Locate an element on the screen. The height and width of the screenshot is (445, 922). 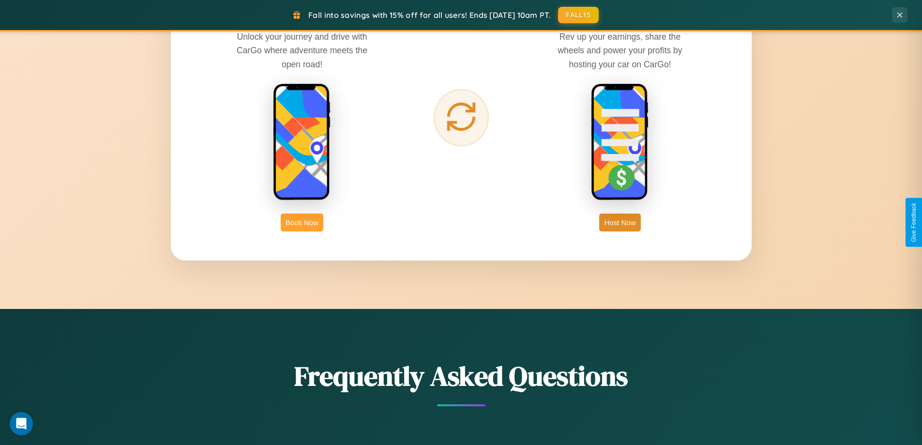
button: Host Now is located at coordinates (620, 222).